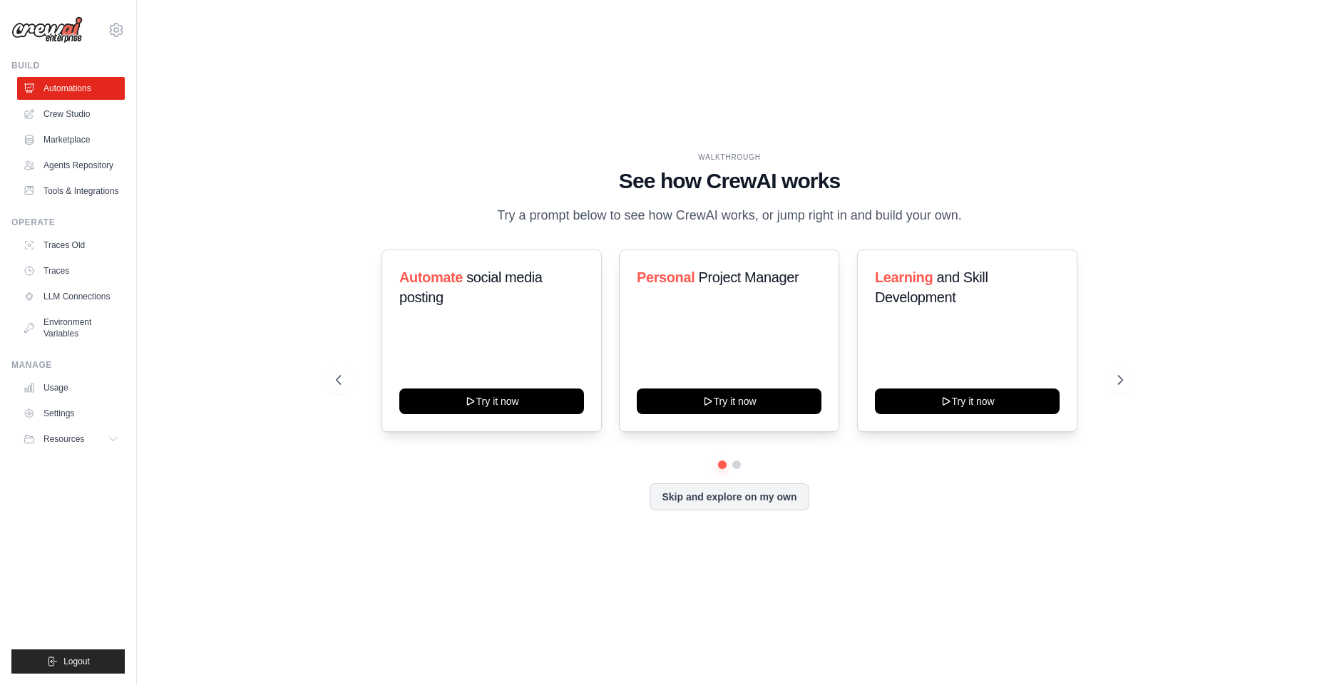  I want to click on a: LLM Connections, so click(71, 297).